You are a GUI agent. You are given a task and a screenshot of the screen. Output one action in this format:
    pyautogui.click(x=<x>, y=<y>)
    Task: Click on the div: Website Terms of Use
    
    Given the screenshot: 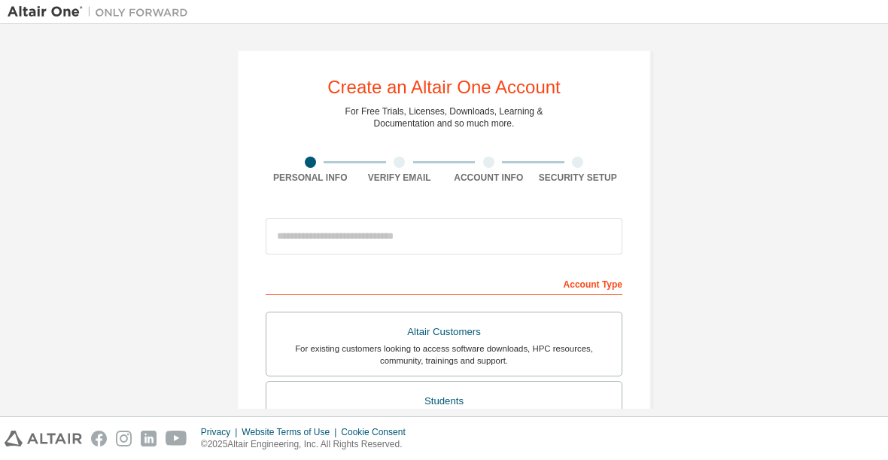 What is the action you would take?
    pyautogui.click(x=291, y=432)
    